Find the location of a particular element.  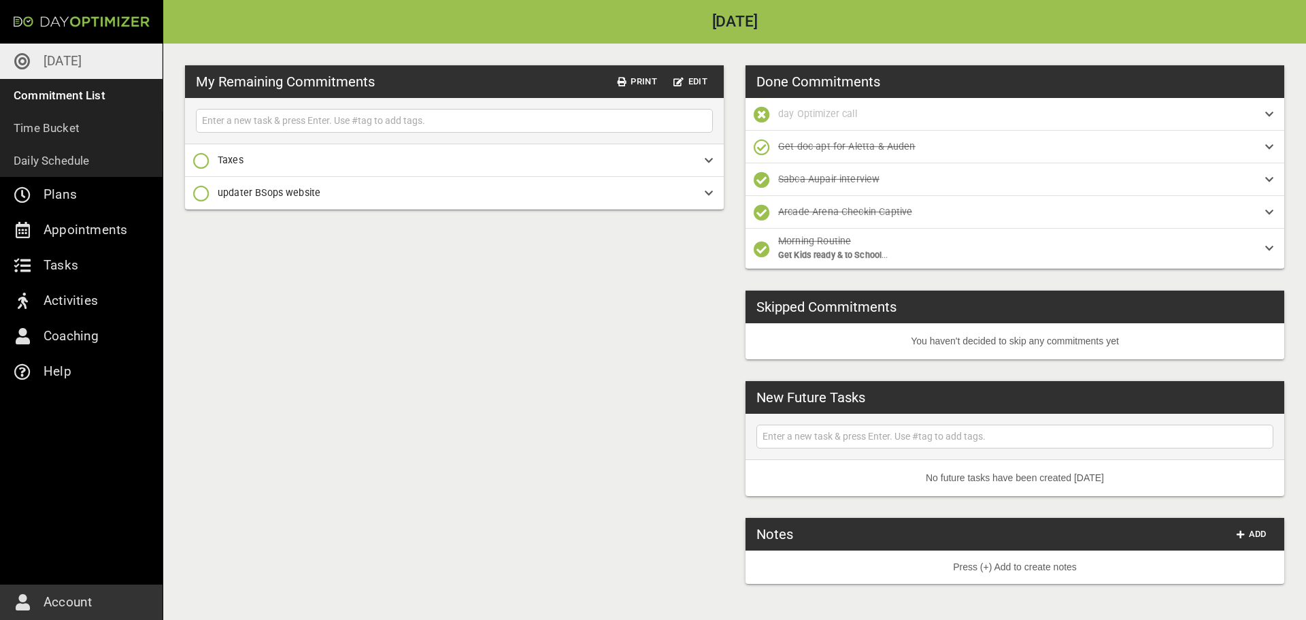

h3: Notes is located at coordinates (775, 534).